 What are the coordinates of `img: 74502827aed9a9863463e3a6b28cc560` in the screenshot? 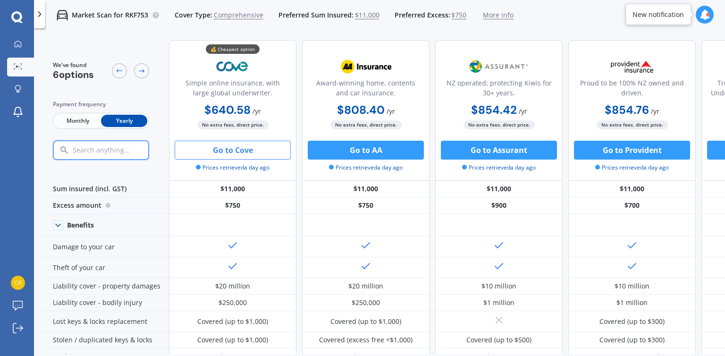 It's located at (18, 283).